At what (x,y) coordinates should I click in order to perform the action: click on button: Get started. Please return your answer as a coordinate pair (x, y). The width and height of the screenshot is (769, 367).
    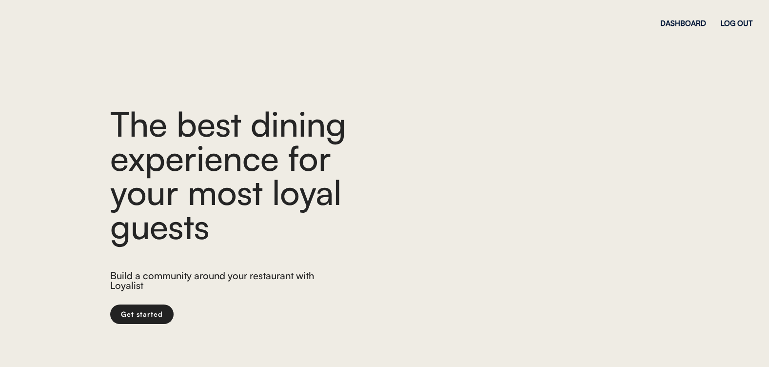
    Looking at the image, I should click on (142, 314).